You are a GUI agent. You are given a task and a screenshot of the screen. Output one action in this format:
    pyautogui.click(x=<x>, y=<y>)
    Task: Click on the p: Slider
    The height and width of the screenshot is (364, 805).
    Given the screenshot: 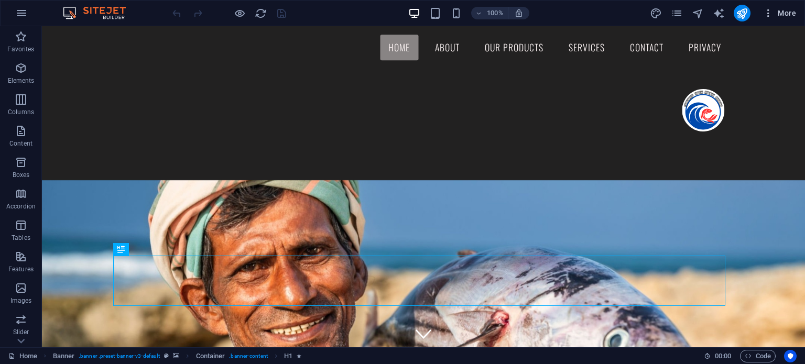 What is the action you would take?
    pyautogui.click(x=21, y=332)
    